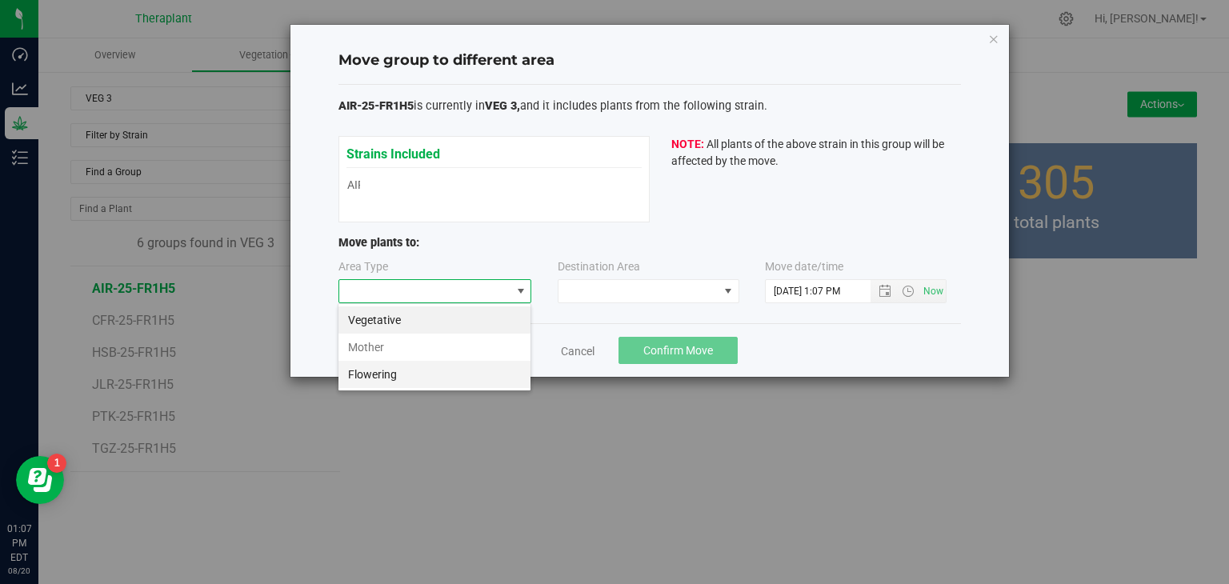 The width and height of the screenshot is (1229, 584). I want to click on span: Strains Included, so click(393, 150).